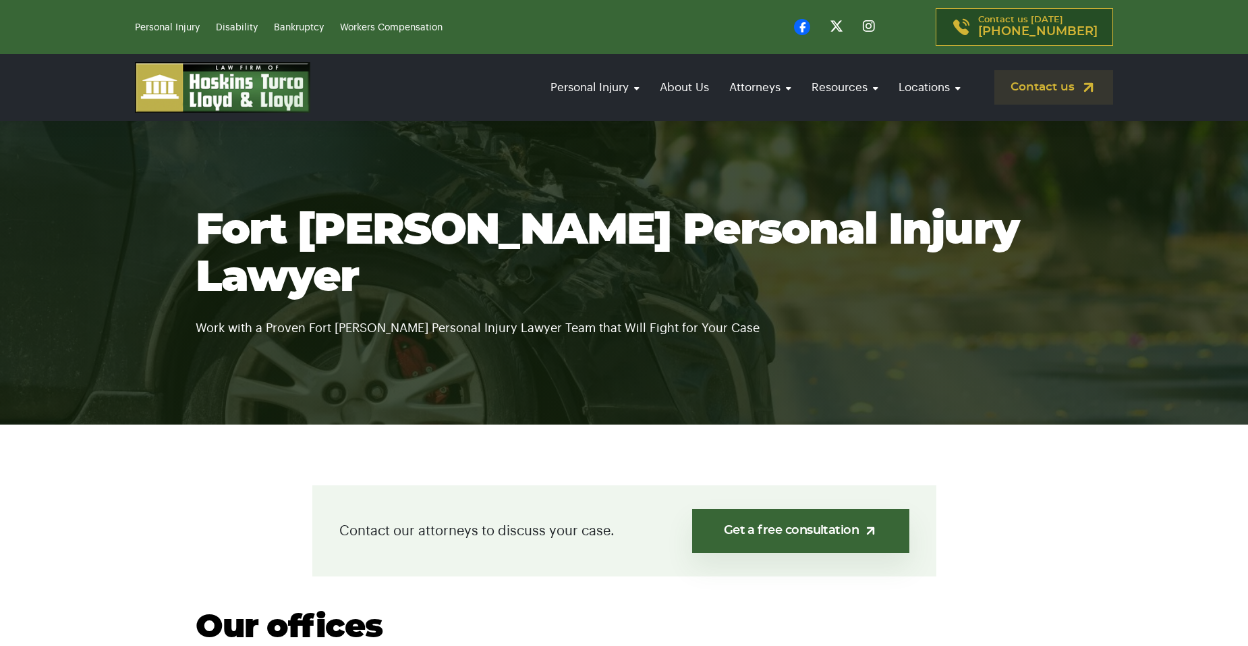 The height and width of the screenshot is (646, 1248). I want to click on a: Locations, so click(930, 87).